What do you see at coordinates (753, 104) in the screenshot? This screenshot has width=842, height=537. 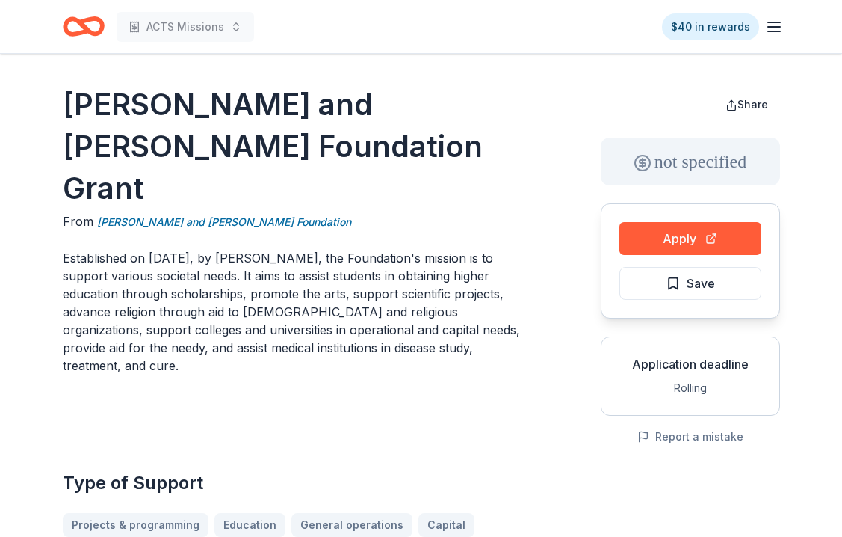 I see `span: Share` at bounding box center [753, 104].